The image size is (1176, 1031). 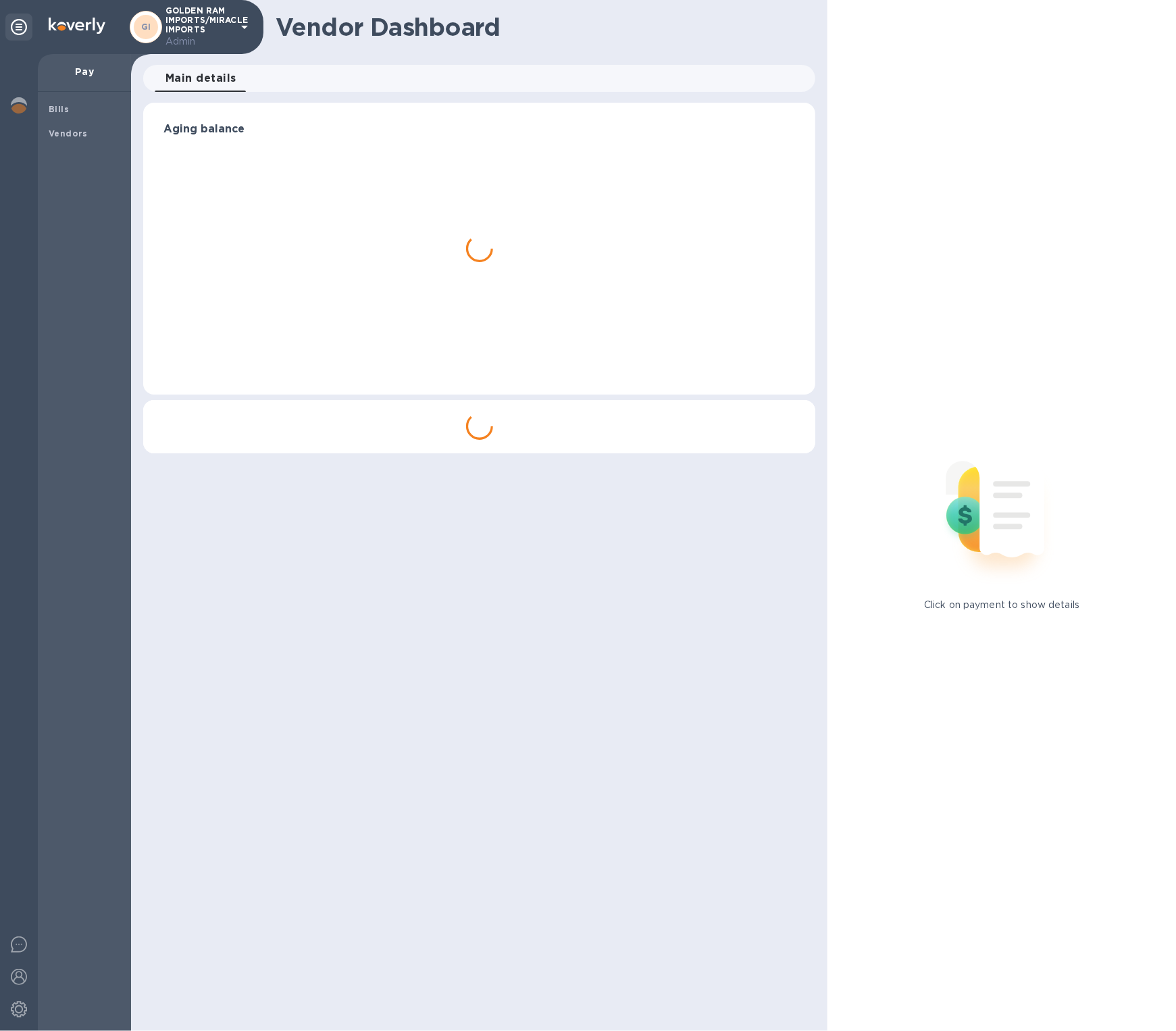 What do you see at coordinates (85, 71) in the screenshot?
I see `p: Pay` at bounding box center [85, 71].